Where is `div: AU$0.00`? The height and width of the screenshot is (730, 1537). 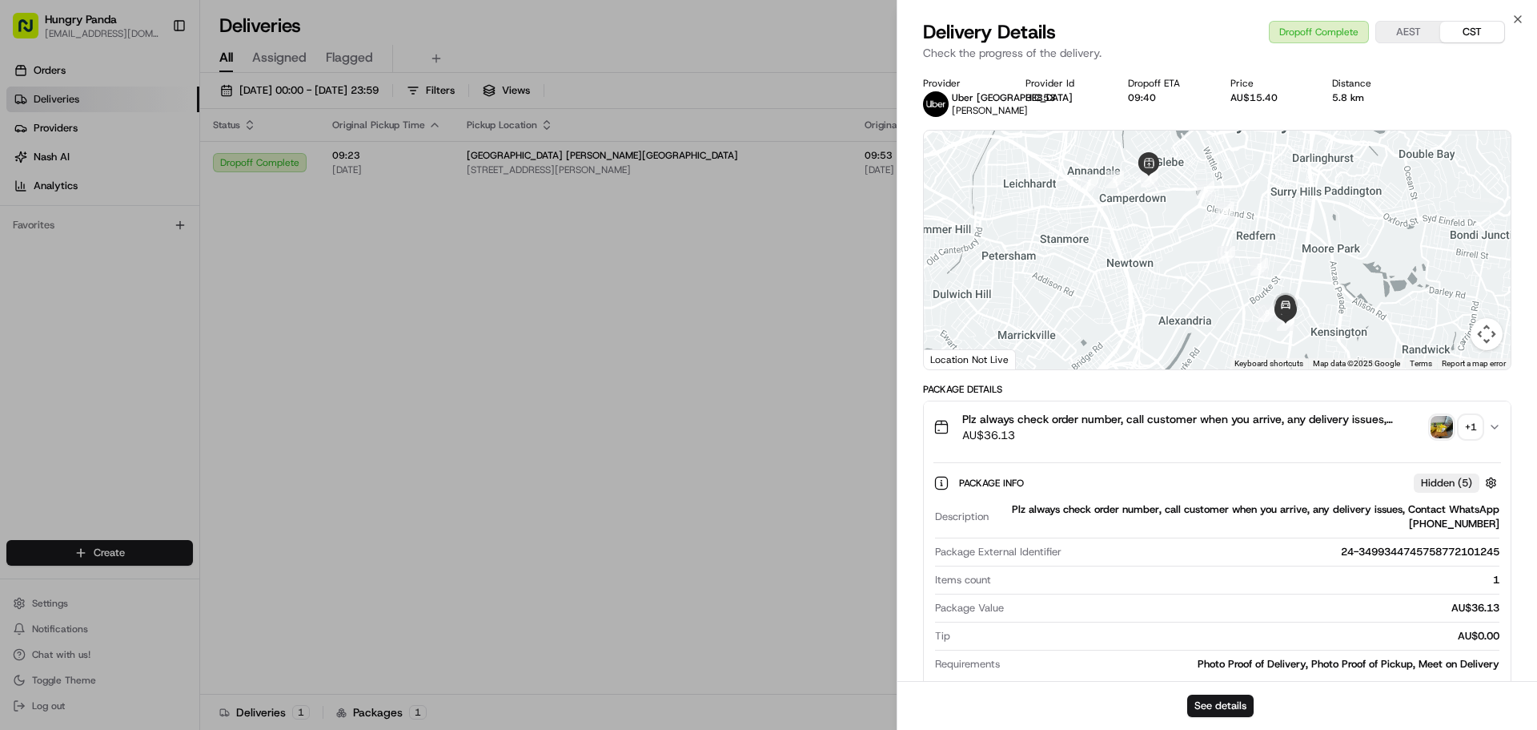 div: AU$0.00 is located at coordinates (1228, 636).